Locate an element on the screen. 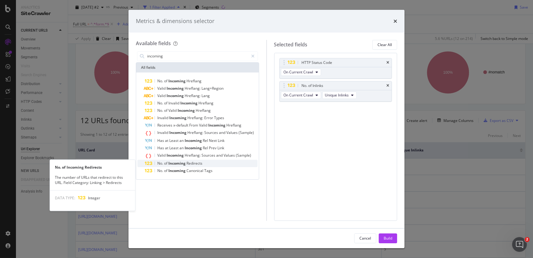  span: Prev is located at coordinates (213, 148).